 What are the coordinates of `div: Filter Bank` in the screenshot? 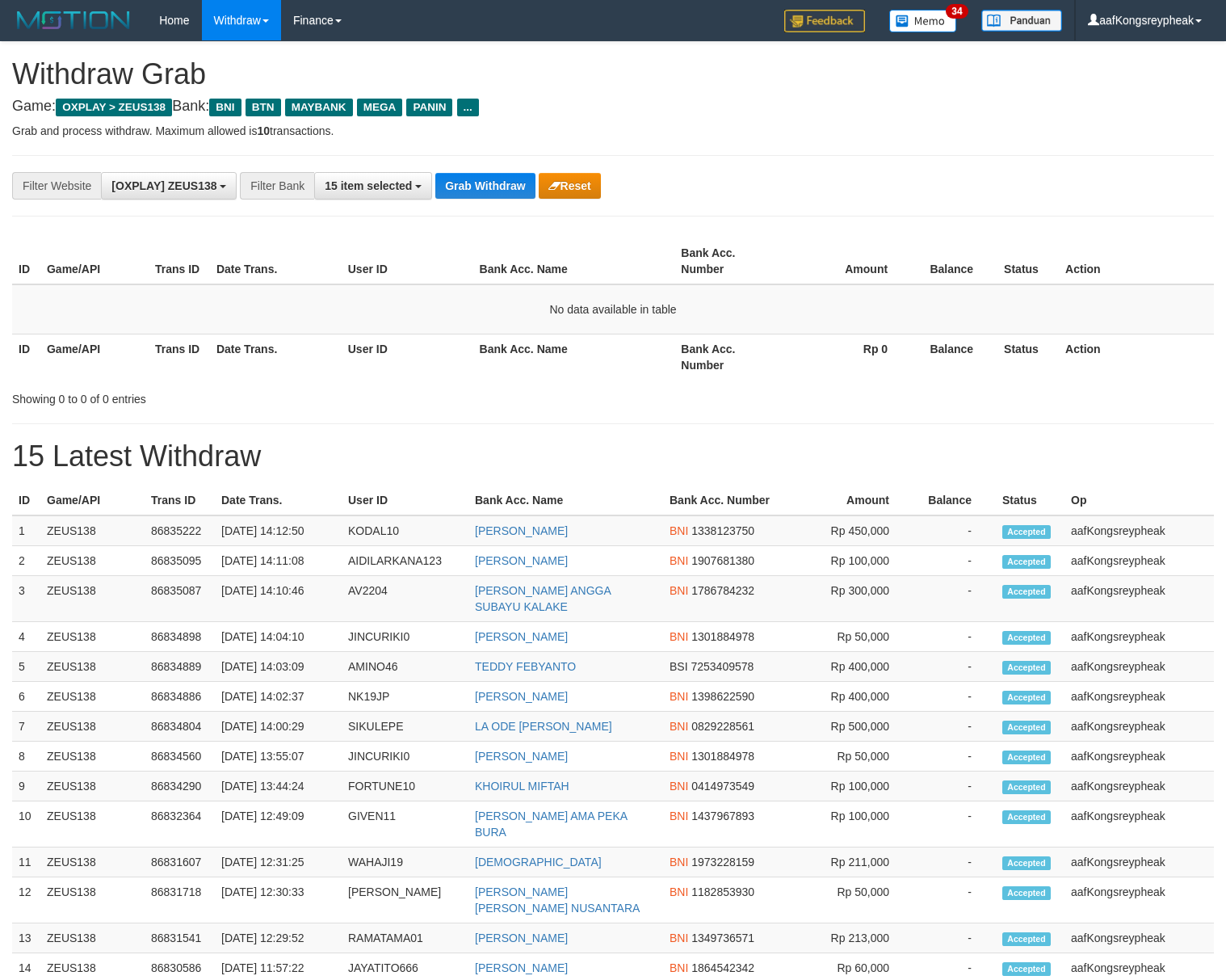 It's located at (277, 185).